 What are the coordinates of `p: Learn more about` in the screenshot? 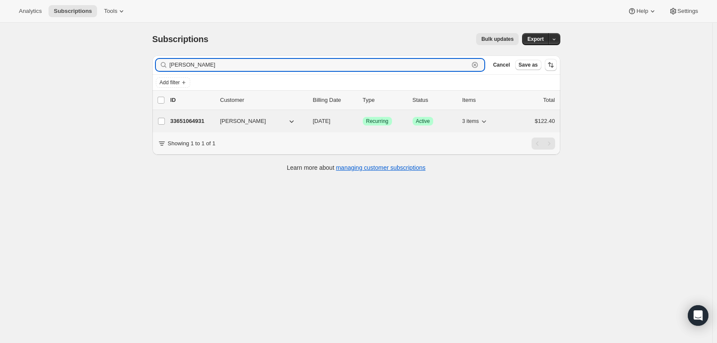 It's located at (356, 168).